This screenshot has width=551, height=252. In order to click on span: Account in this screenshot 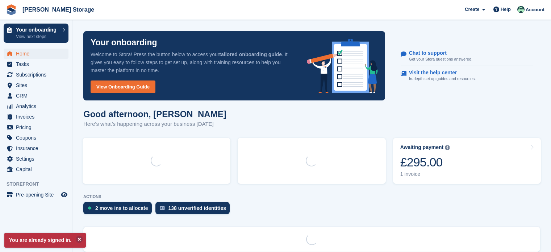, I will do `click(535, 10)`.